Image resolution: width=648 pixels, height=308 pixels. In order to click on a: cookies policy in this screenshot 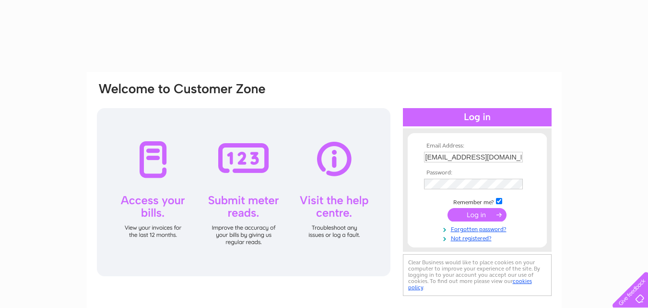, I will do `click(470, 284)`.